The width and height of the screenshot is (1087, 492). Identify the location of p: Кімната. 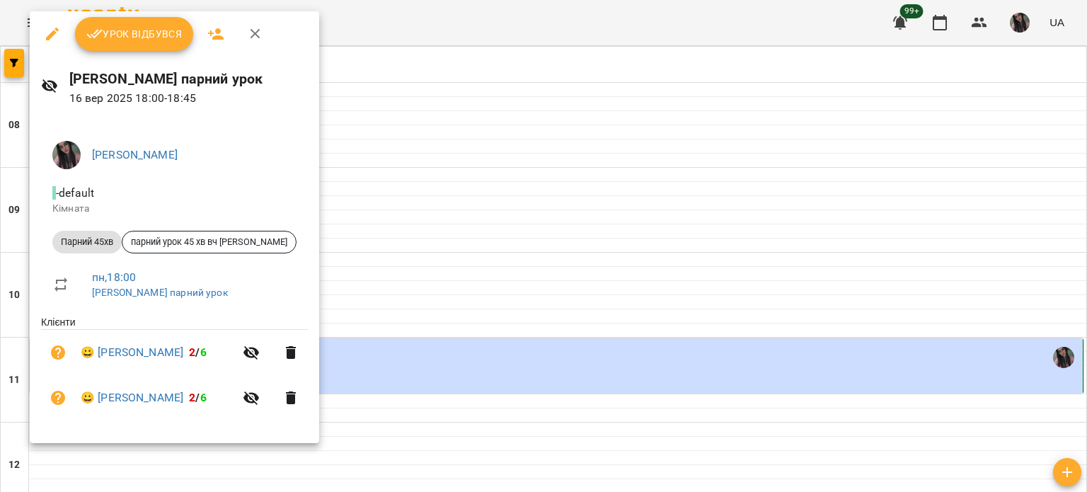
(174, 209).